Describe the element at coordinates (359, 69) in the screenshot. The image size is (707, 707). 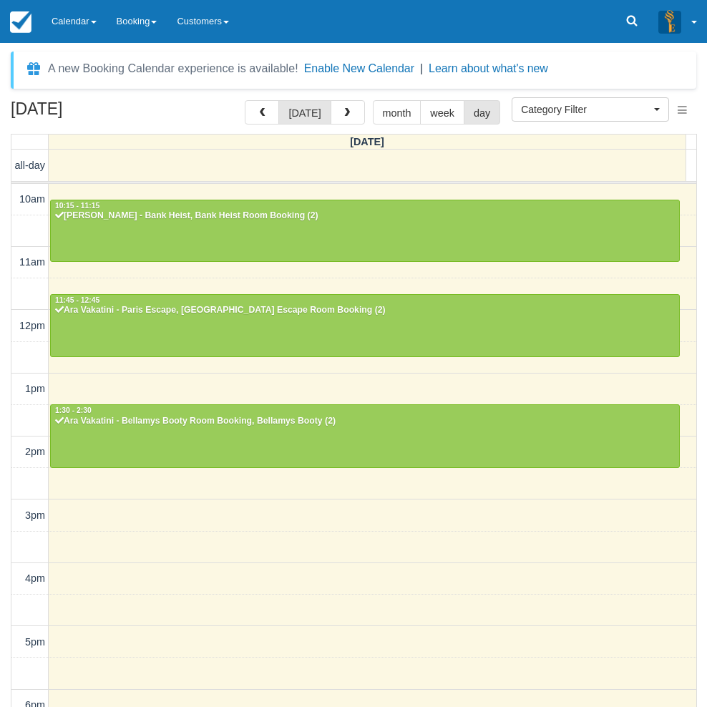
I see `button: Enable New Calendar` at that location.